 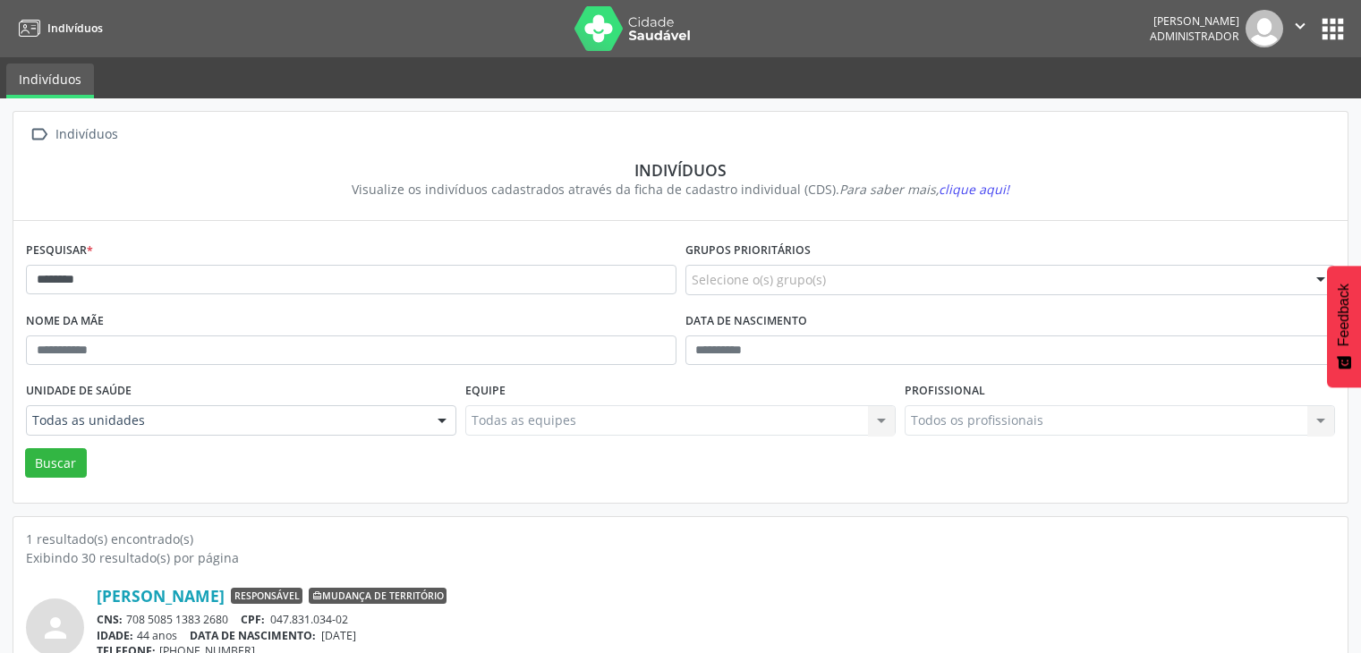 I want to click on div: 1 resultado(s) encontrado(s), so click(x=680, y=538).